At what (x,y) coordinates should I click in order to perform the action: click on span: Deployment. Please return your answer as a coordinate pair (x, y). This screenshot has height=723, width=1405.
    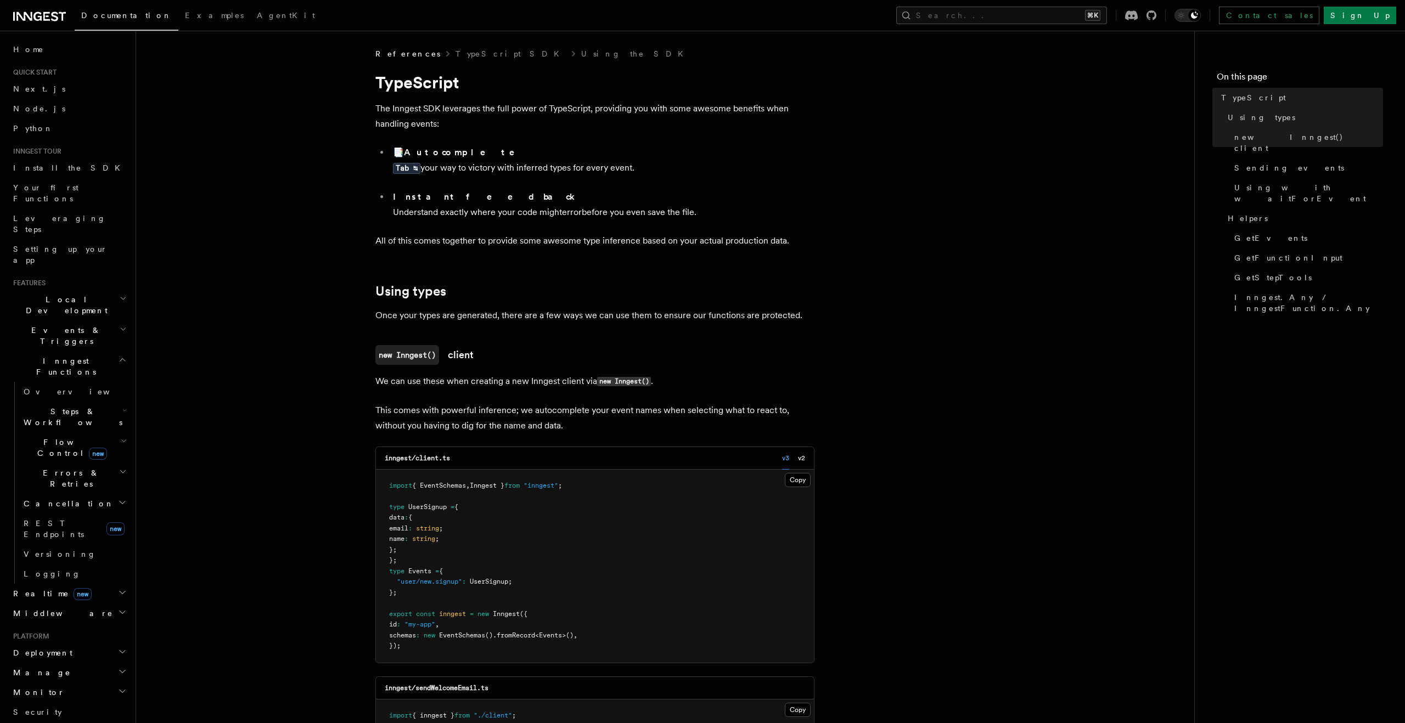
    Looking at the image, I should click on (41, 653).